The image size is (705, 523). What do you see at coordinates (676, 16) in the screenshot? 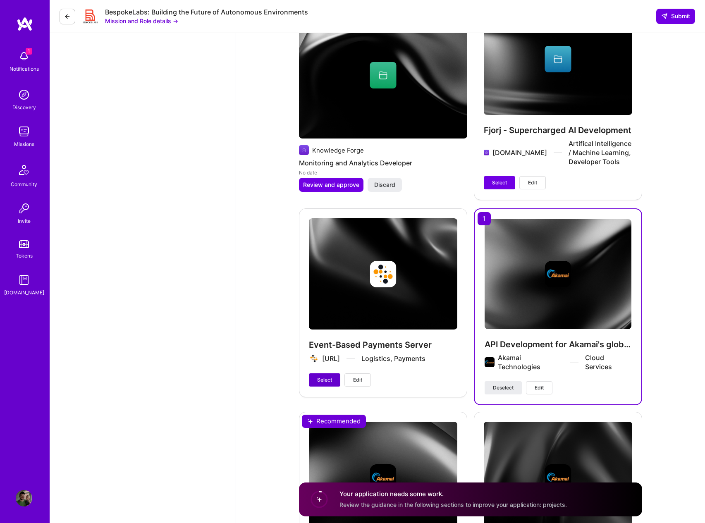
I see `span: Submit` at bounding box center [676, 16].